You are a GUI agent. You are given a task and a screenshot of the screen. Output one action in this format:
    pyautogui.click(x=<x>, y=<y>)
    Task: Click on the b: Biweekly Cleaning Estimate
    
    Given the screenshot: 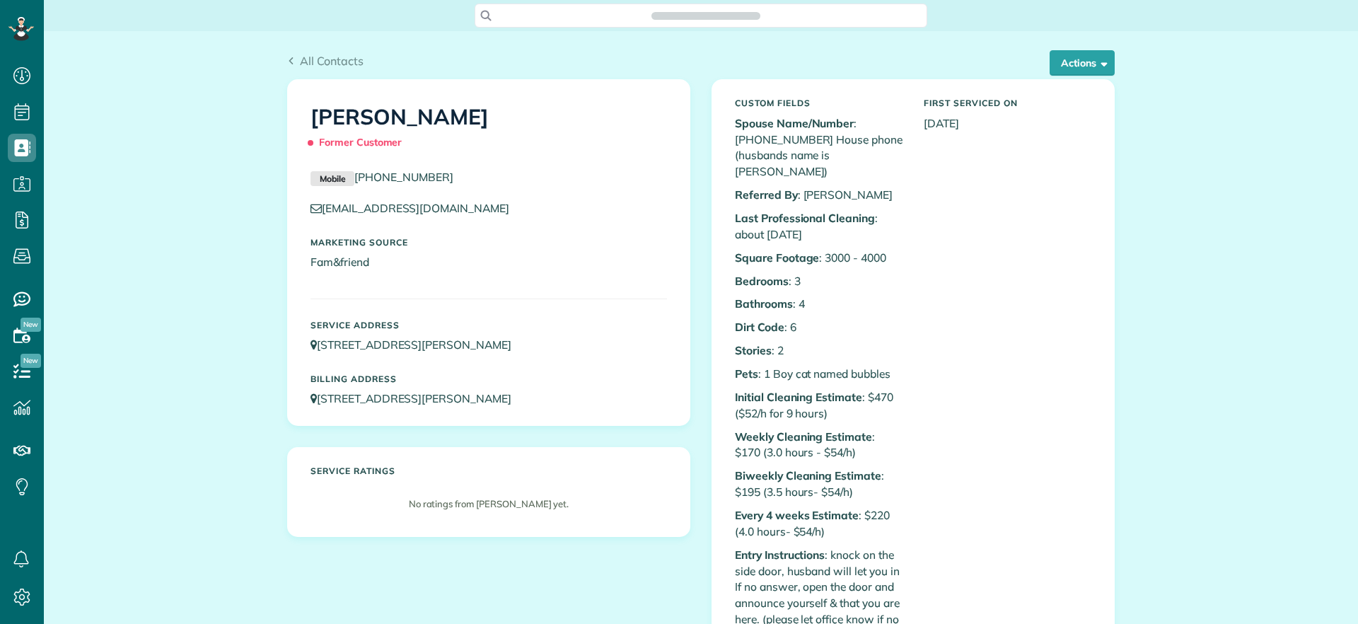 What is the action you would take?
    pyautogui.click(x=808, y=475)
    